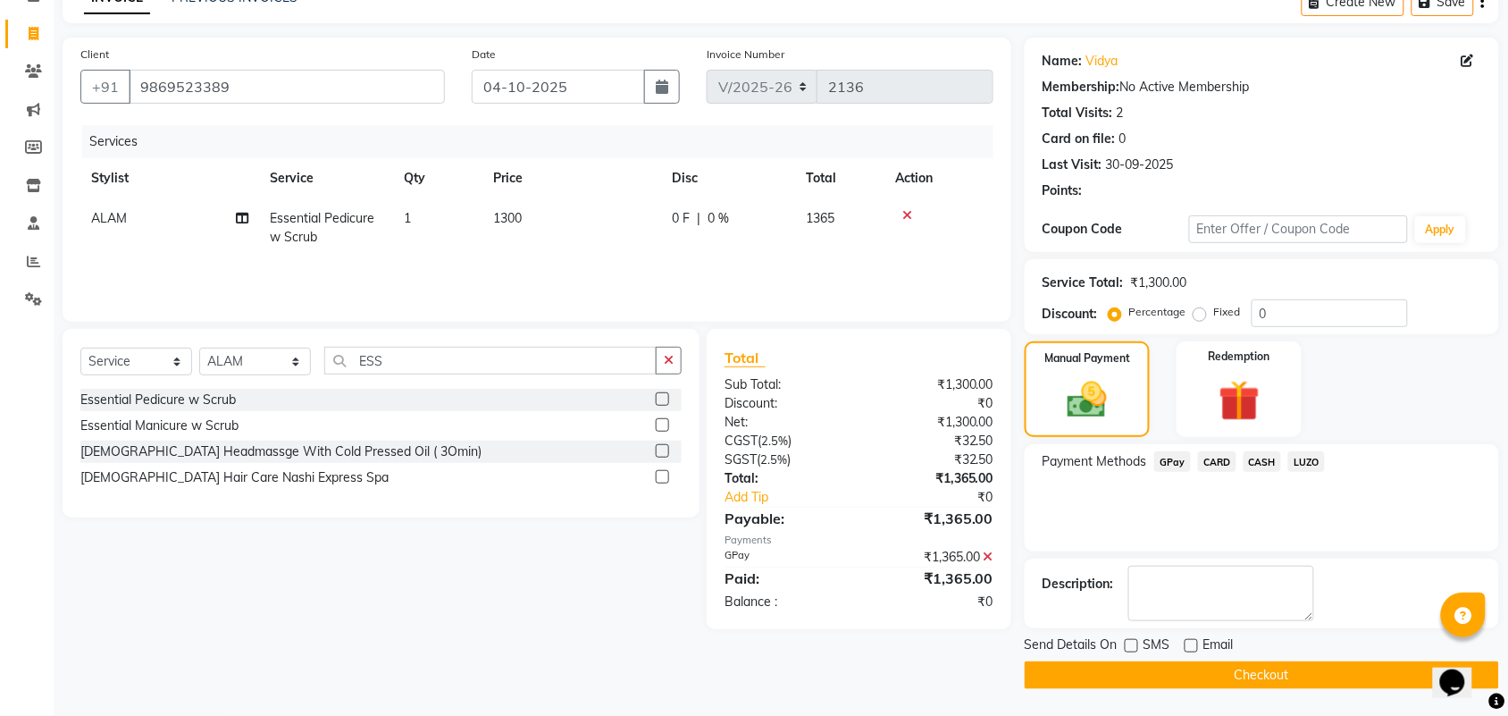  I want to click on span: Email, so click(1218, 646).